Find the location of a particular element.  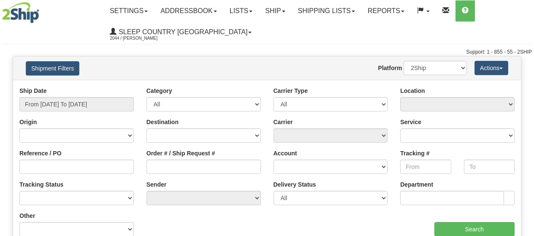

label: Other is located at coordinates (27, 216).